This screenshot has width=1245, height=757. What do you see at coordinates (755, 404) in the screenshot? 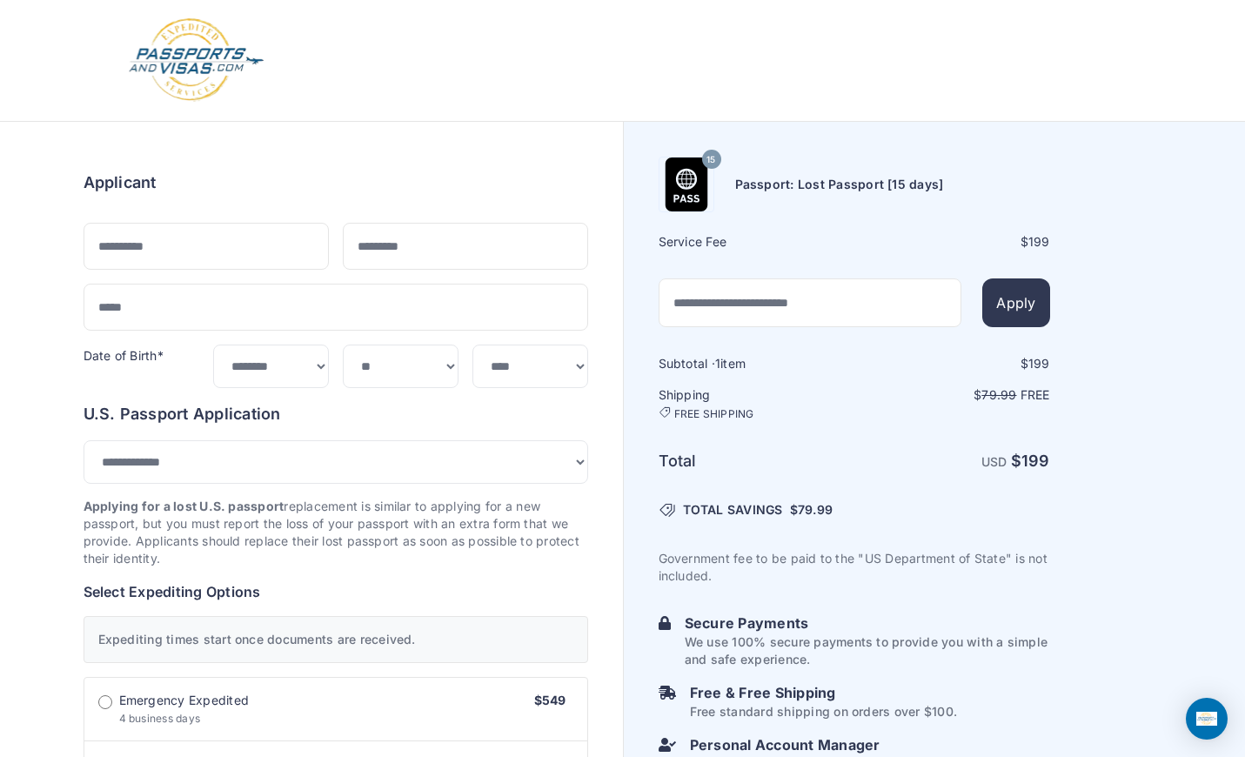
I see `h6: Shipping` at bounding box center [755, 404].